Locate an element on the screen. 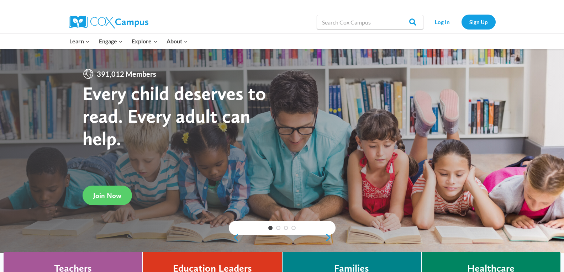 Image resolution: width=564 pixels, height=272 pixels. a: 4 is located at coordinates (293, 228).